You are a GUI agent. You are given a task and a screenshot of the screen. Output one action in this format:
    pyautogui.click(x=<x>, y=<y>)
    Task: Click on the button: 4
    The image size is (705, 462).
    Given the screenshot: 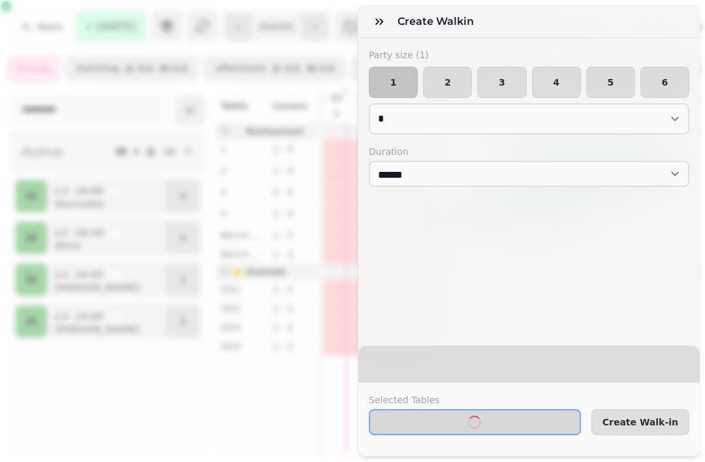 What is the action you would take?
    pyautogui.click(x=556, y=82)
    